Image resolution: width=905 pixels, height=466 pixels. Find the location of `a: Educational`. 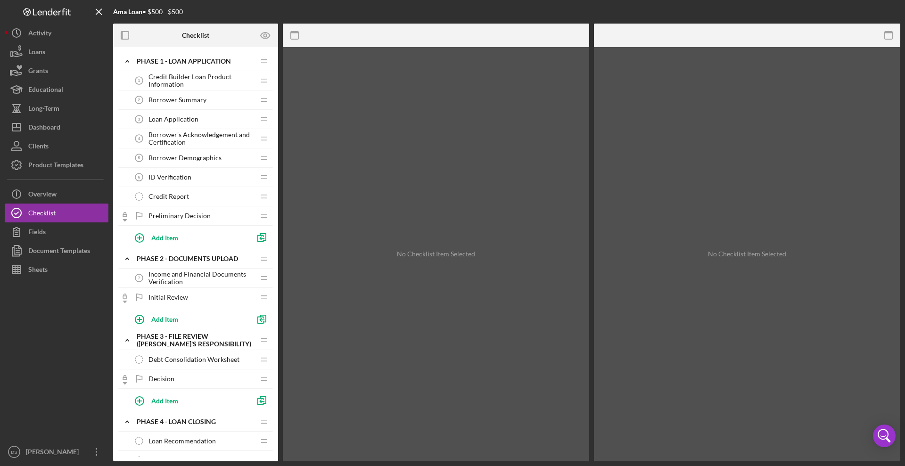

a: Educational is located at coordinates (57, 90).